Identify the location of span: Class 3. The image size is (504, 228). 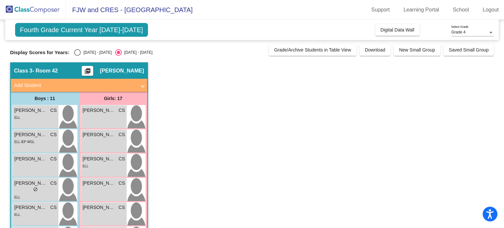
(23, 71).